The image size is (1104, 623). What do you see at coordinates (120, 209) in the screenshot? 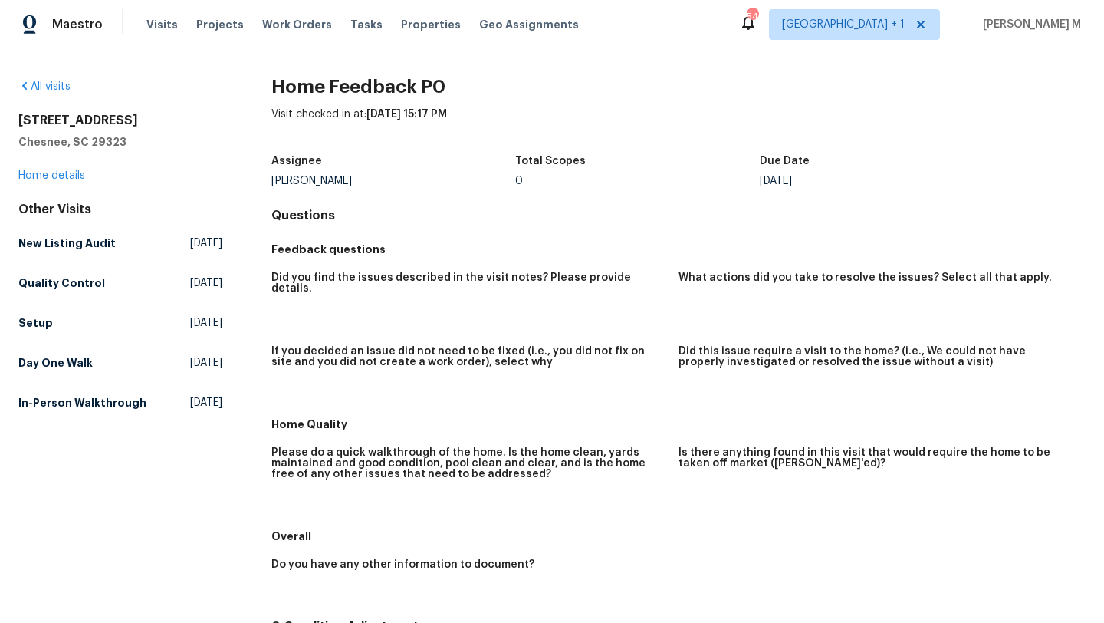
I see `div: Other Visits` at bounding box center [120, 209].